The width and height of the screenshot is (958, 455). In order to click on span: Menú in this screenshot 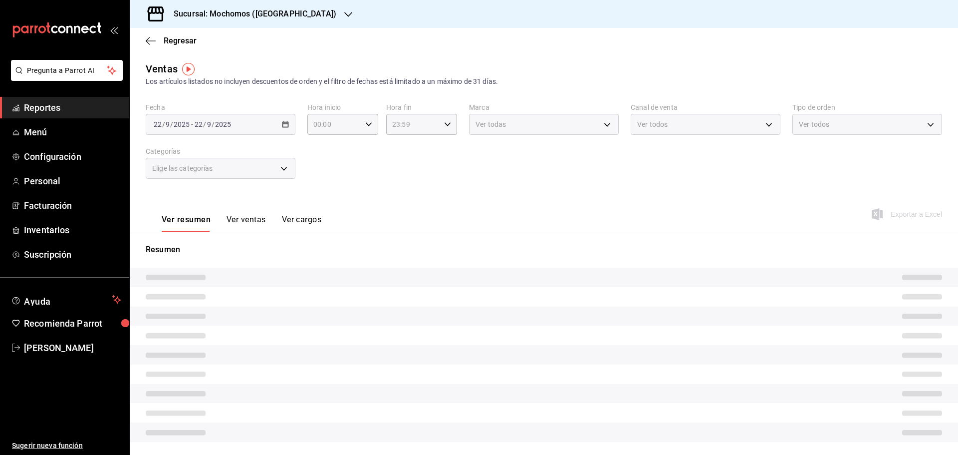, I will do `click(72, 132)`.